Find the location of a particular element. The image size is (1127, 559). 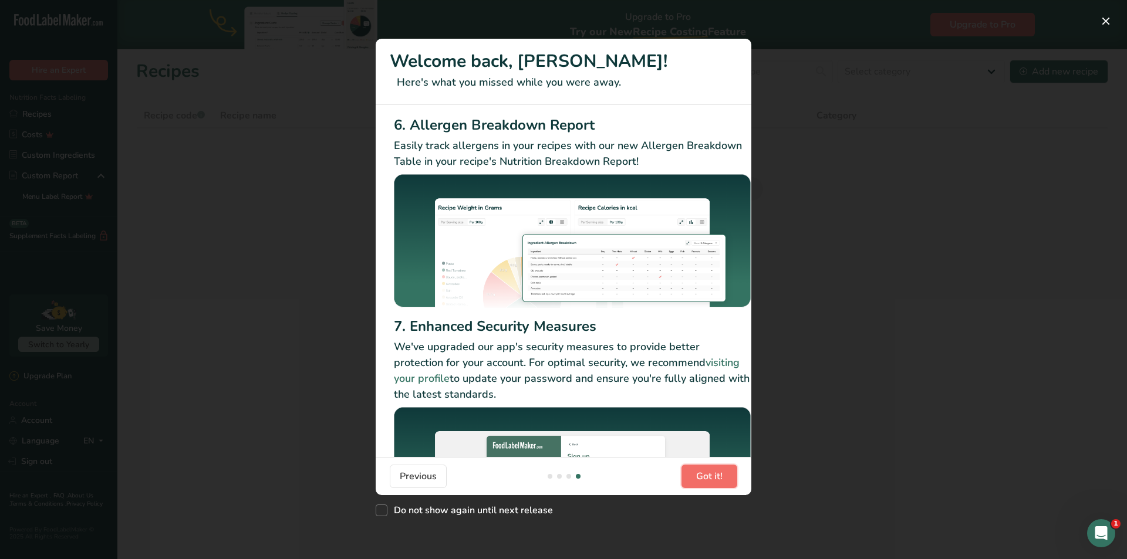

h2: 7. Enhanced Security Measures is located at coordinates (572, 326).